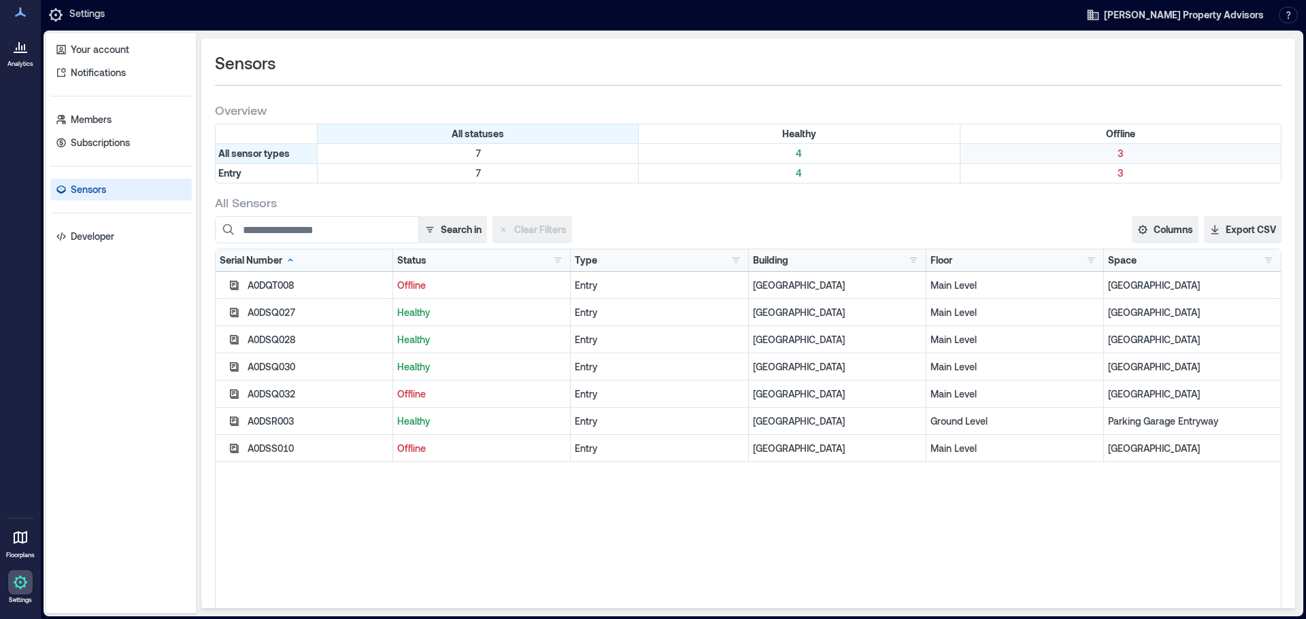  What do you see at coordinates (318, 449) in the screenshot?
I see `div: A0DSS010` at bounding box center [318, 449].